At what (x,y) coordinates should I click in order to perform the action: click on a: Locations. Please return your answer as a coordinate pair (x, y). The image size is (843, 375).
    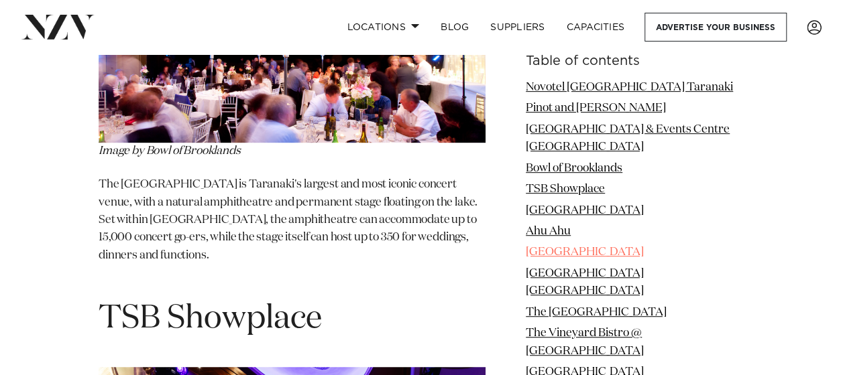
    Looking at the image, I should click on (383, 27).